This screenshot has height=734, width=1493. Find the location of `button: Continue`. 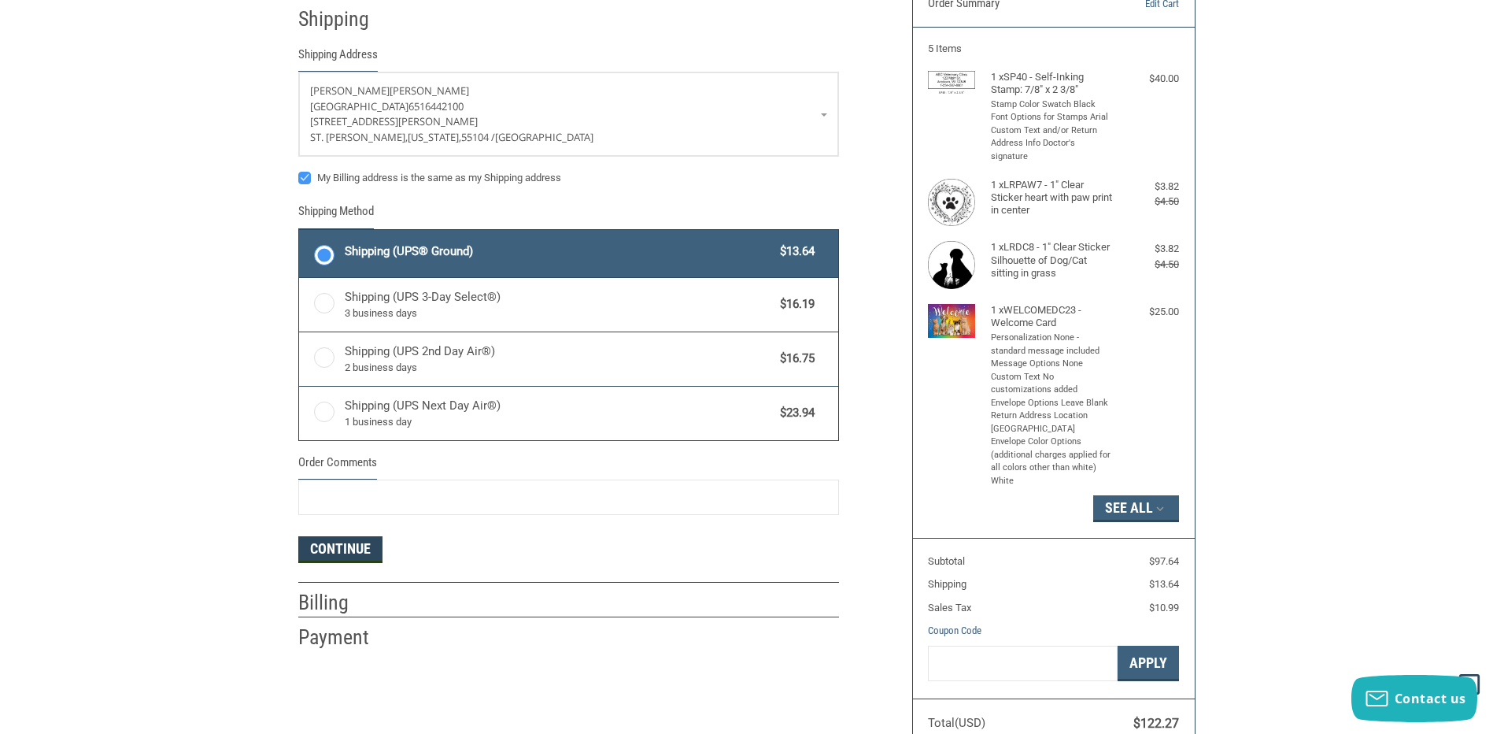

button: Continue is located at coordinates (340, 550).